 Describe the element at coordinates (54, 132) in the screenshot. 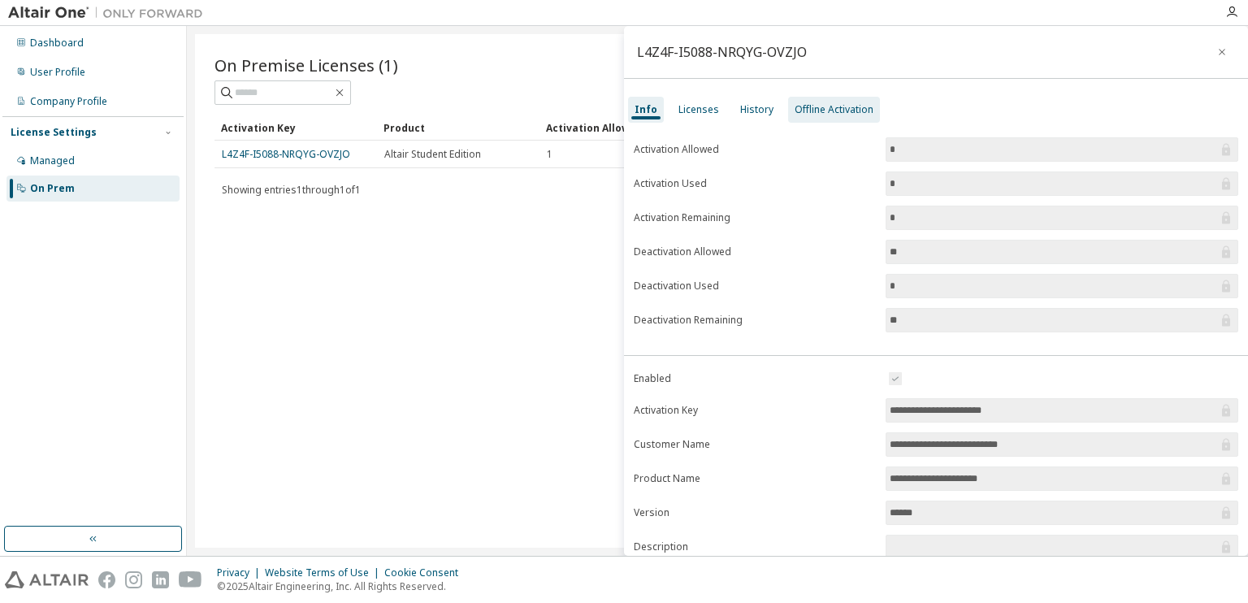

I see `div: License Settings` at that location.